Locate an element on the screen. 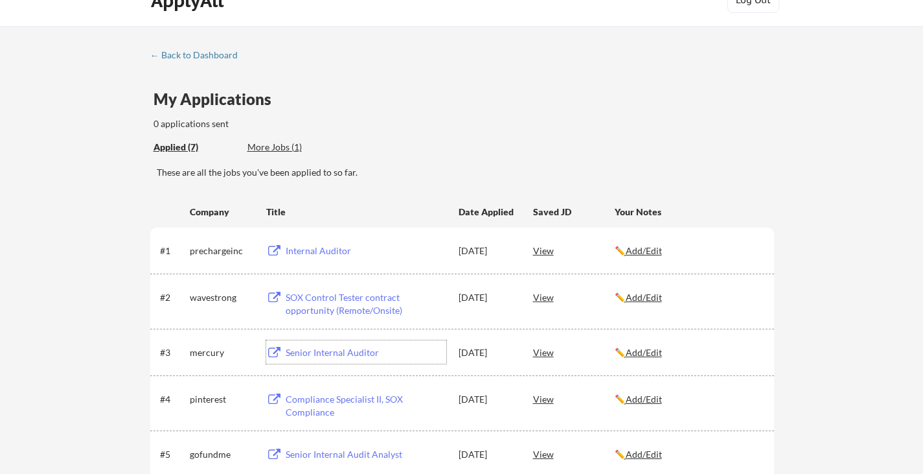 The width and height of the screenshot is (923, 474). div: Your Notes is located at coordinates (689, 212).